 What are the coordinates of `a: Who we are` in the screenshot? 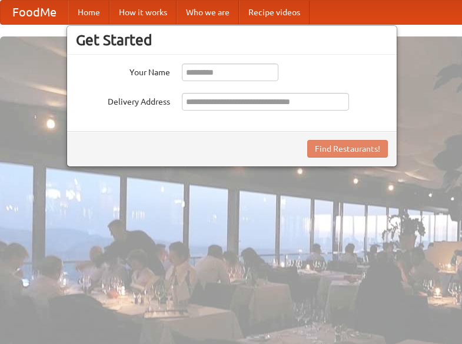 It's located at (208, 12).